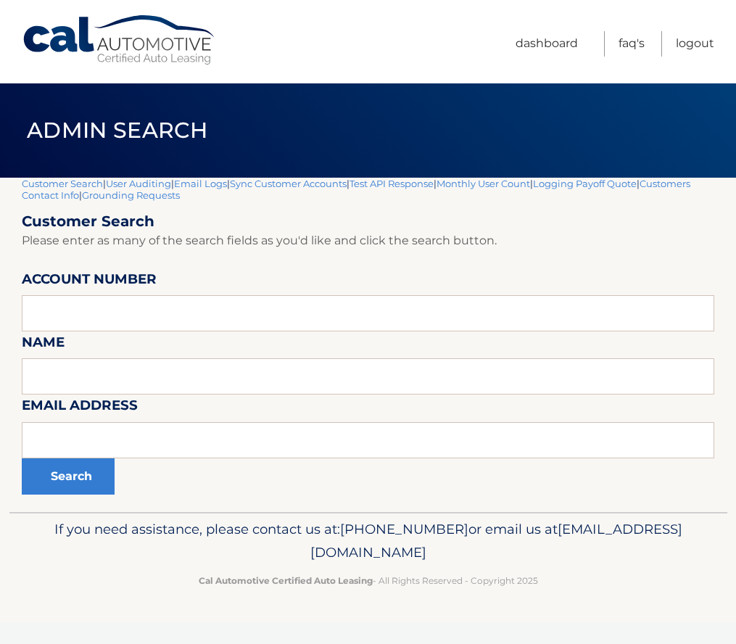  Describe the element at coordinates (131, 195) in the screenshot. I see `a: Grounding Requests` at that location.